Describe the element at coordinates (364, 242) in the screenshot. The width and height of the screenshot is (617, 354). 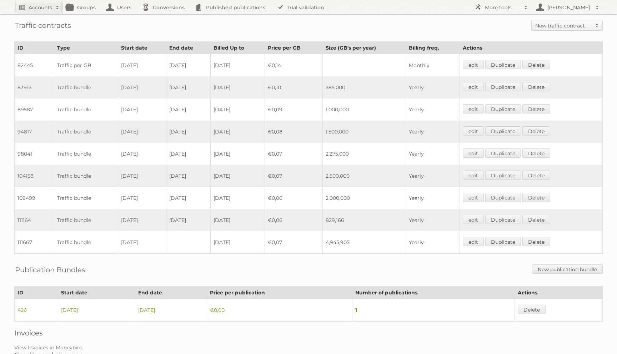
I see `td: 4,945,905` at that location.